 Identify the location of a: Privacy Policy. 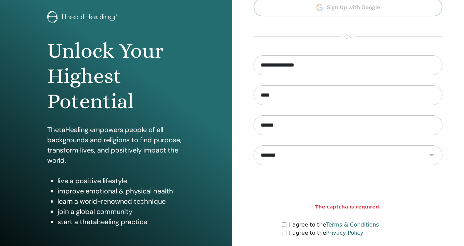
(344, 233).